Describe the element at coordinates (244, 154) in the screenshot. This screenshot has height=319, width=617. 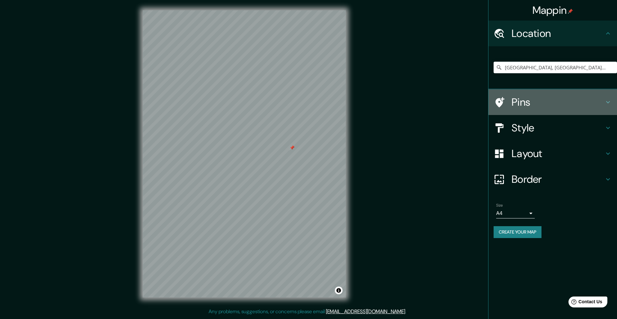
I see `canvas: Map` at that location.